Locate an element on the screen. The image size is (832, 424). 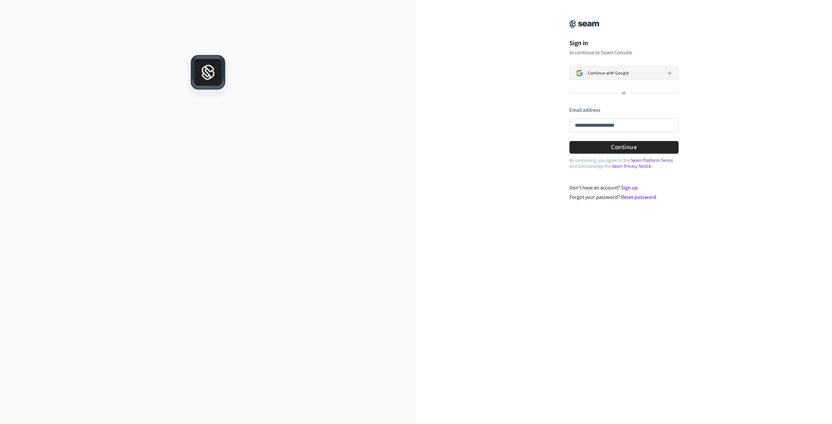
p: or is located at coordinates (624, 93).